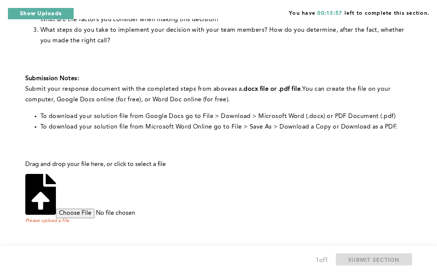  Describe the element at coordinates (236, 89) in the screenshot. I see `span: as a` at that location.